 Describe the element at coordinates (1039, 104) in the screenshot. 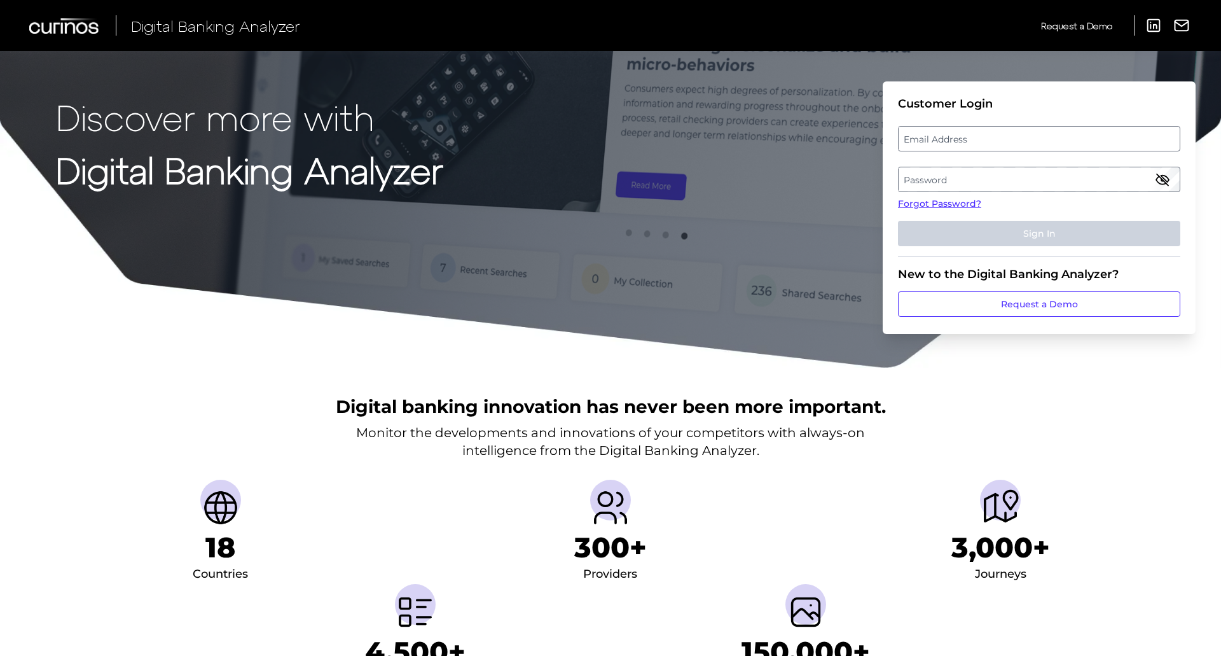

I see `div: Customer Login` at that location.